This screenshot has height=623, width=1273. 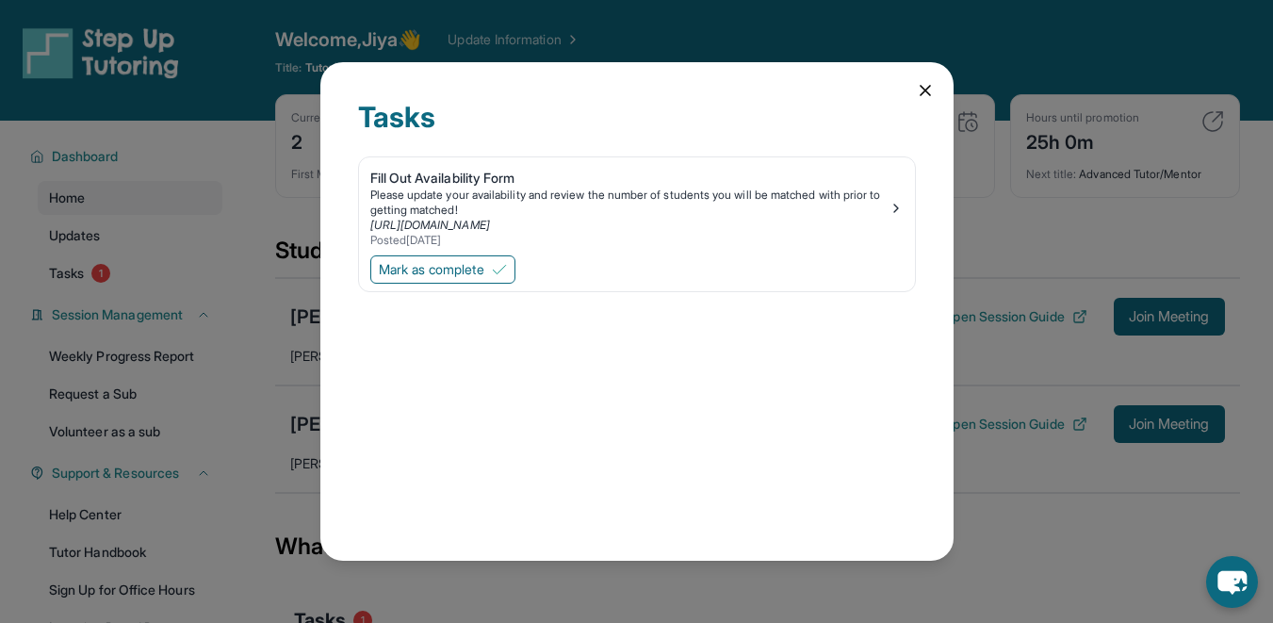 I want to click on div: Please update your availability and review the number of students you will be matched with prior ..., so click(x=630, y=203).